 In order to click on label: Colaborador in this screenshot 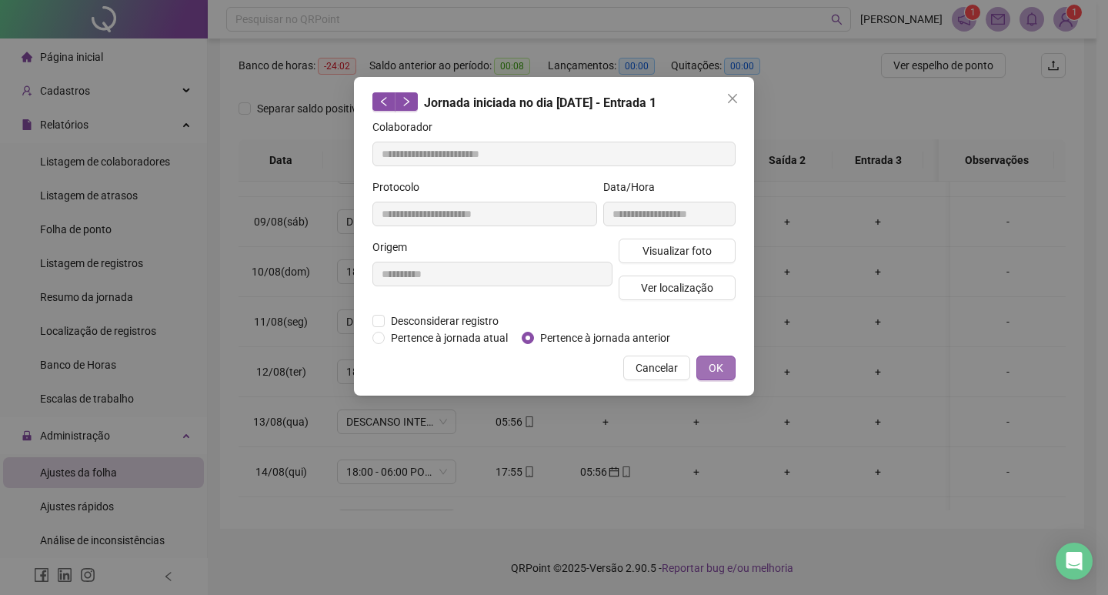, I will do `click(407, 127)`.